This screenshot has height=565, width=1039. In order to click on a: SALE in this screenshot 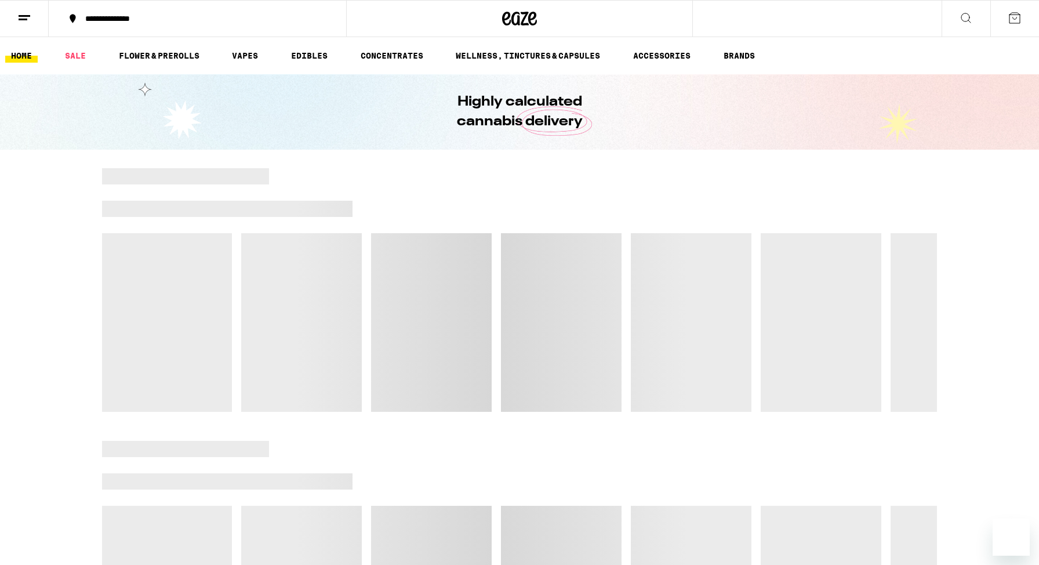, I will do `click(75, 56)`.